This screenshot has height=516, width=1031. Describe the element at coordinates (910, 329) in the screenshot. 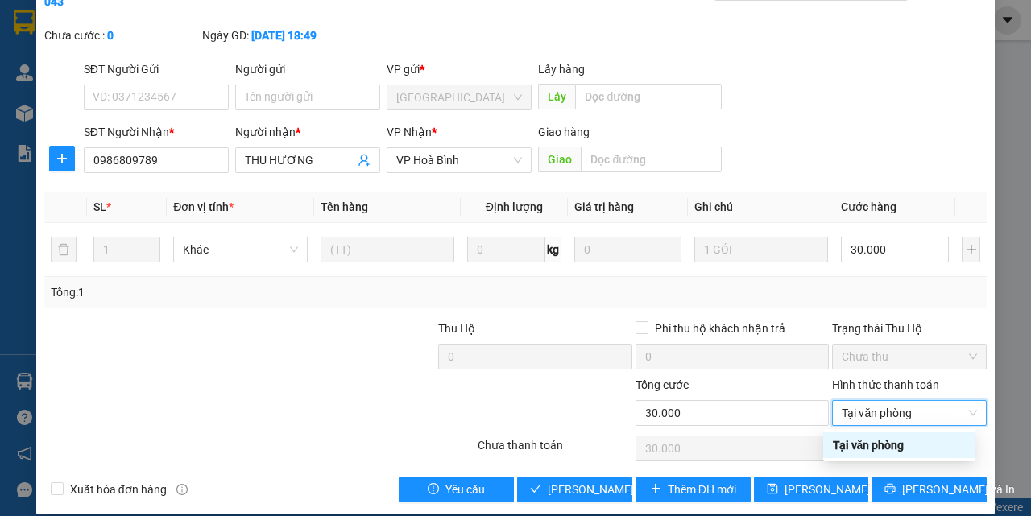

I see `div: Trạng thái Thu Hộ` at that location.